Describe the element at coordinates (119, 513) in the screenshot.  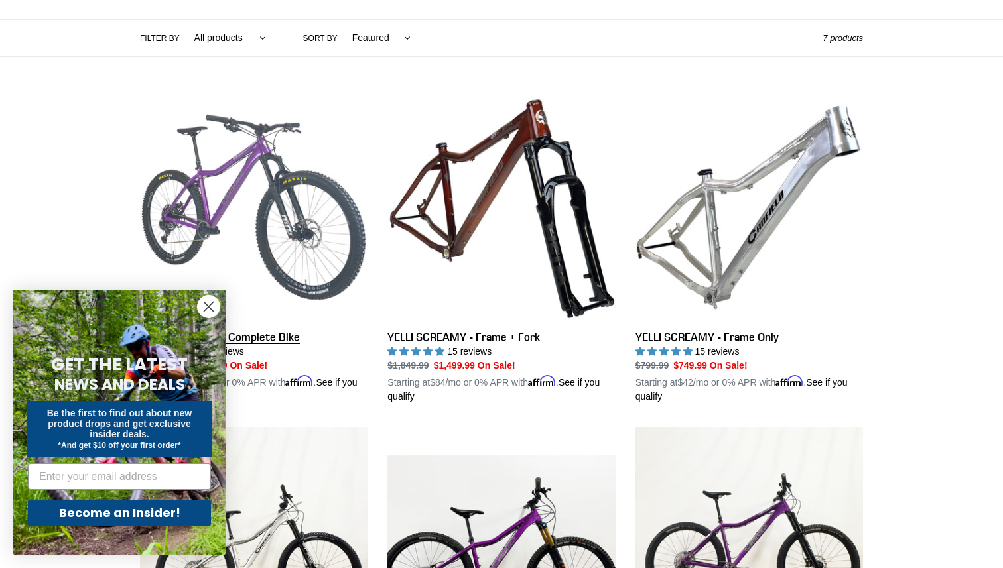
I see `button: Become an Insider!` at that location.